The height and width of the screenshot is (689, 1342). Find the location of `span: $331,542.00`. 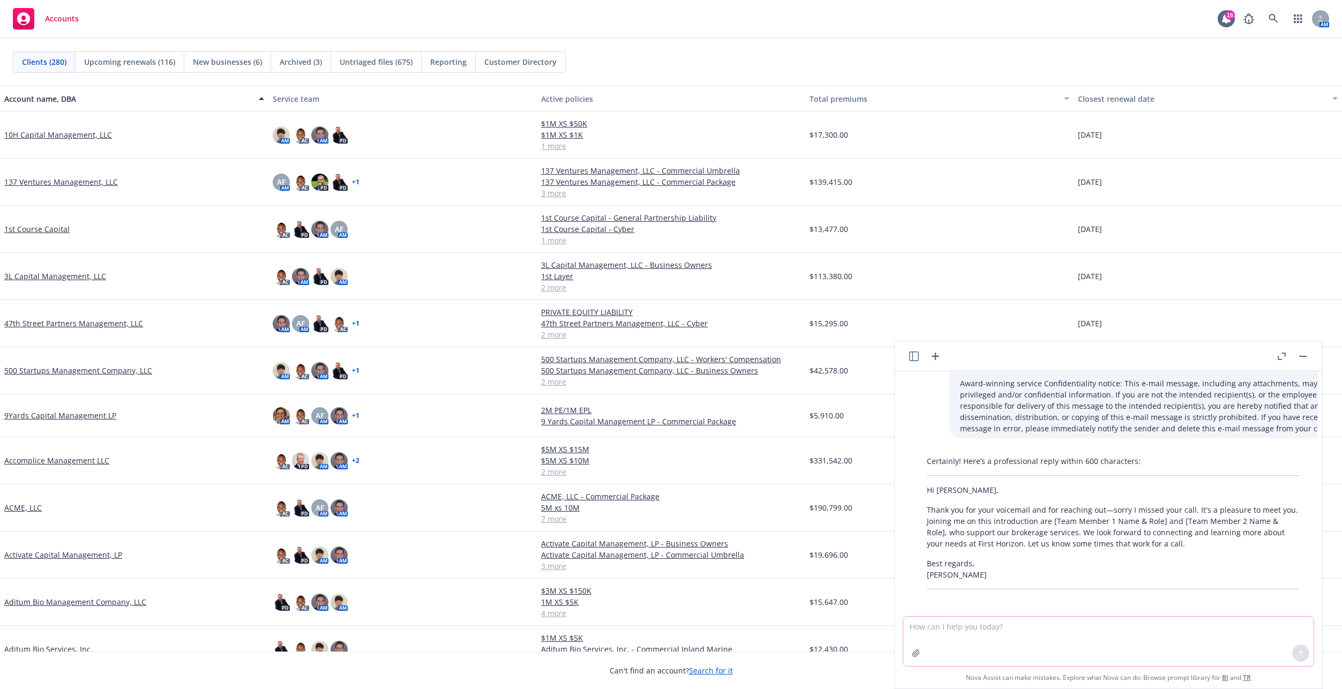

span: $331,542.00 is located at coordinates (831, 460).